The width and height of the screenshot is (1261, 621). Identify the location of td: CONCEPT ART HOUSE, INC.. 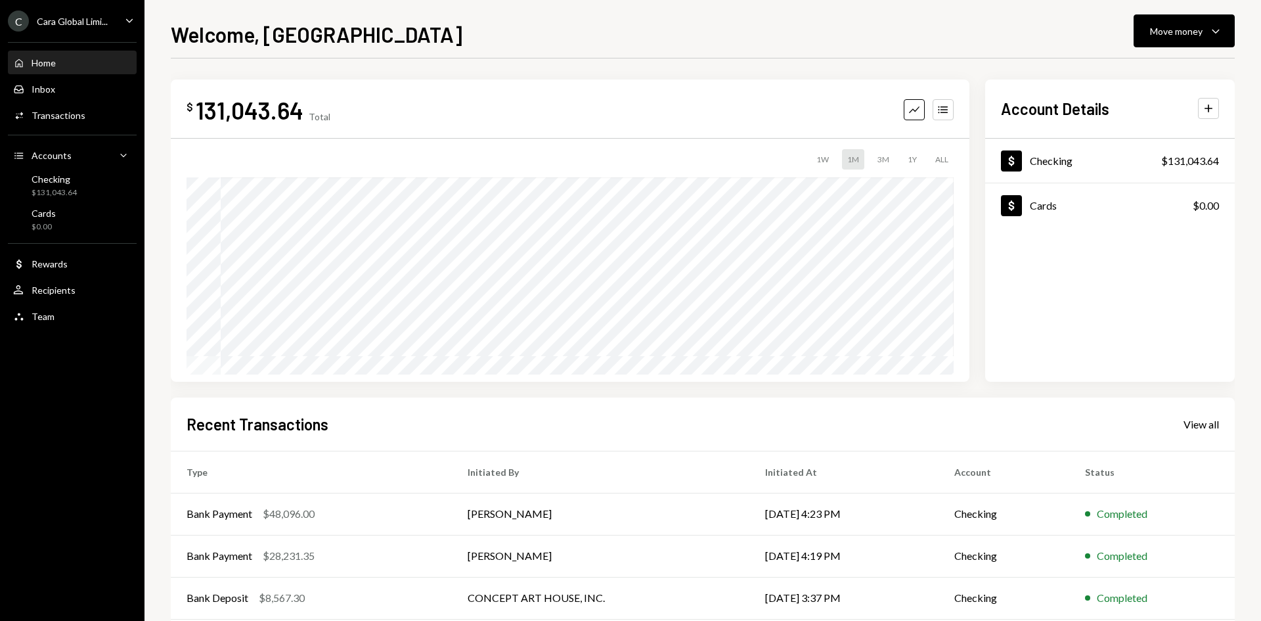
(600, 598).